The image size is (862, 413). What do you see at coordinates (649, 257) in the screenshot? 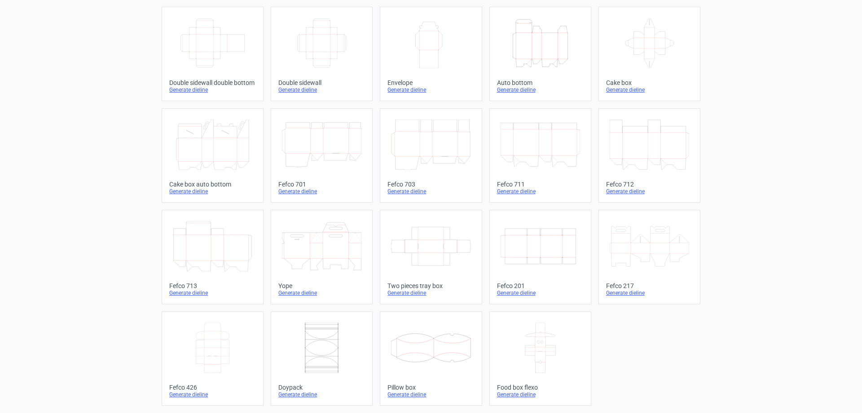
I see `a: Fefco 217Generate dieline` at bounding box center [649, 257].